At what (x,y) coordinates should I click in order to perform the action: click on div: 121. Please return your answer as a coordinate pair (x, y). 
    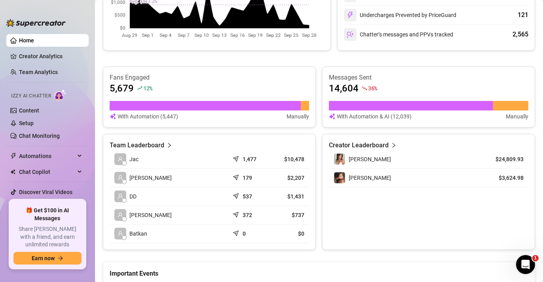
    Looking at the image, I should click on (523, 15).